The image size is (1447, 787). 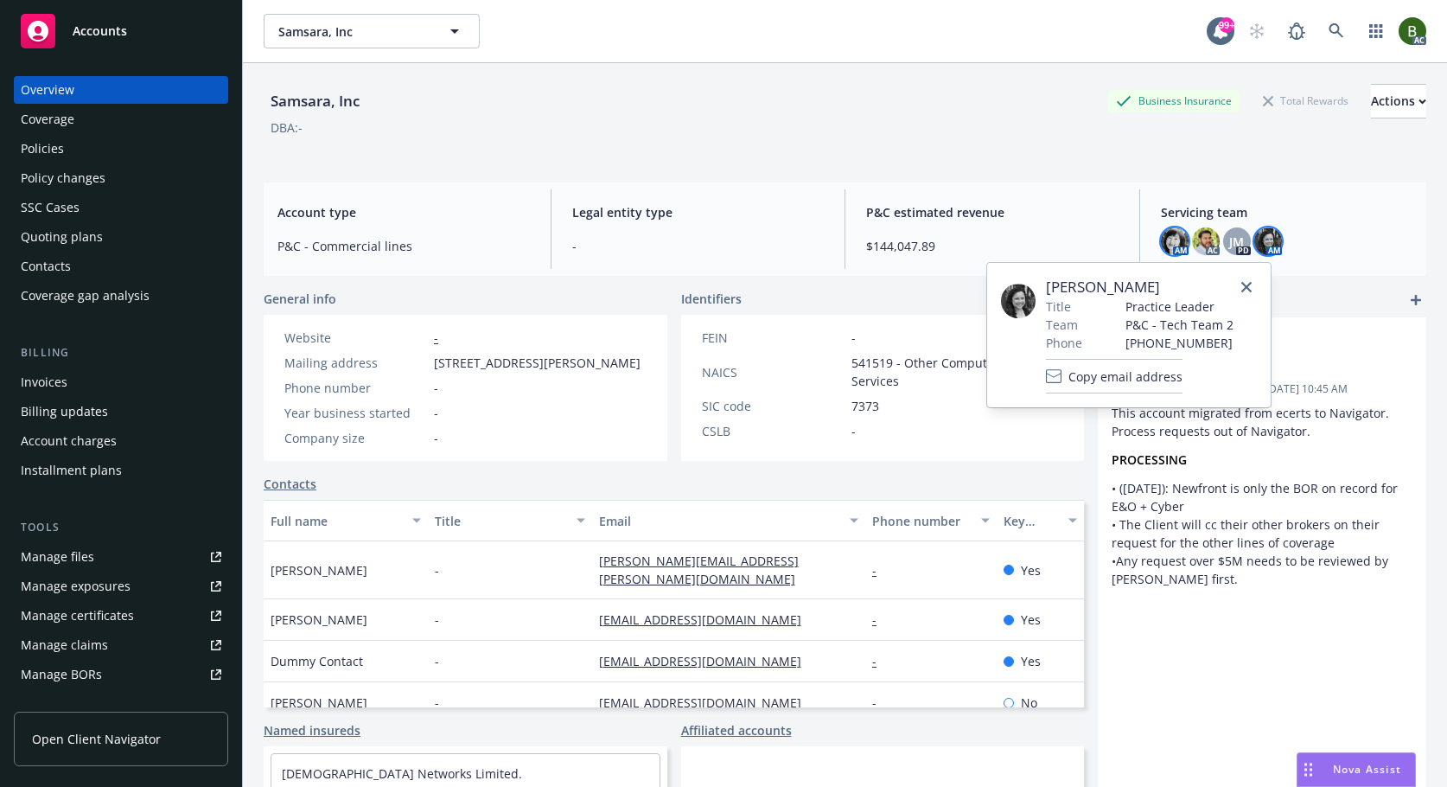 What do you see at coordinates (1030, 520) in the screenshot?
I see `div: Key contact` at bounding box center [1030, 520].